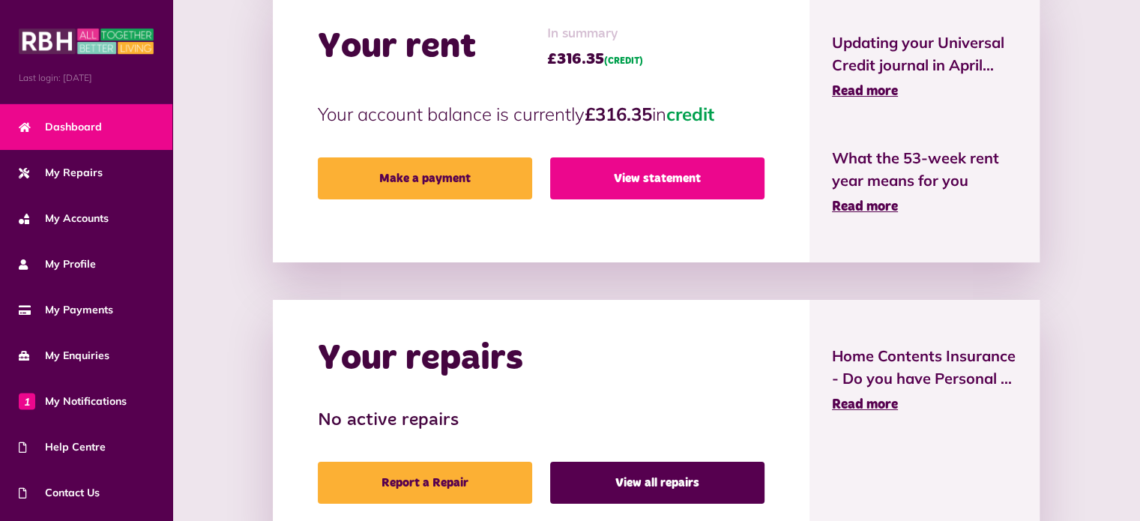 This screenshot has width=1140, height=521. I want to click on span: Help Centre, so click(62, 447).